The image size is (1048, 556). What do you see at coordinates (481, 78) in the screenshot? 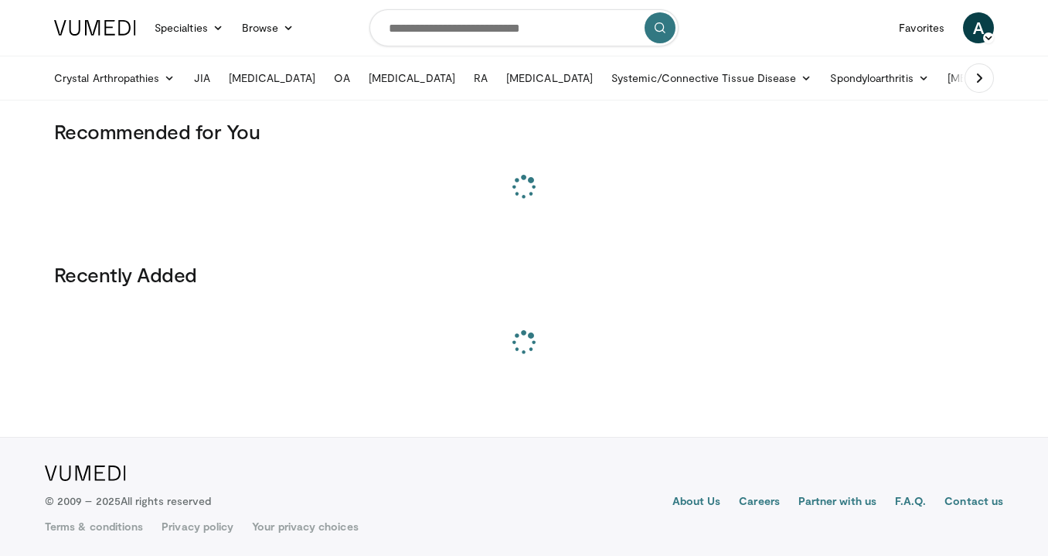
I see `a: RA` at bounding box center [481, 78].